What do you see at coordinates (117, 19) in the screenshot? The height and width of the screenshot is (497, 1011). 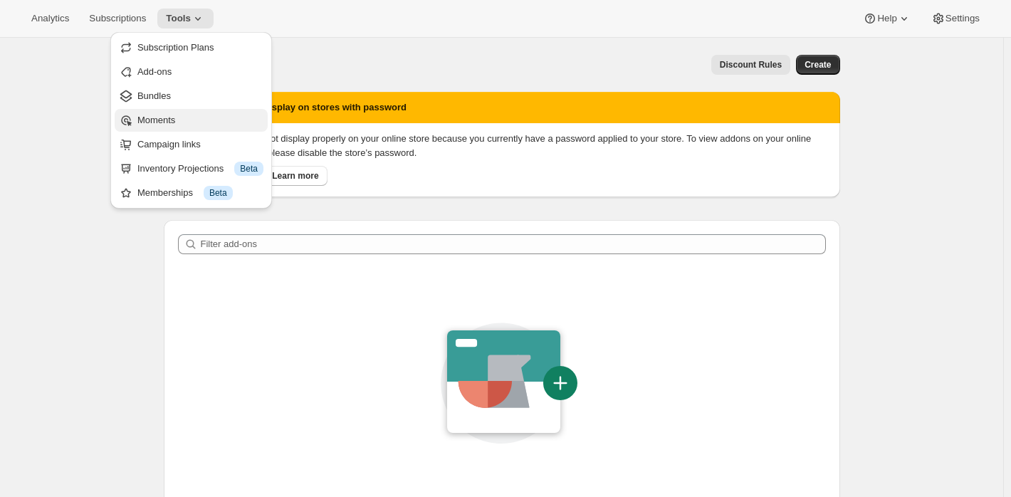 I see `span: Subscriptions` at bounding box center [117, 19].